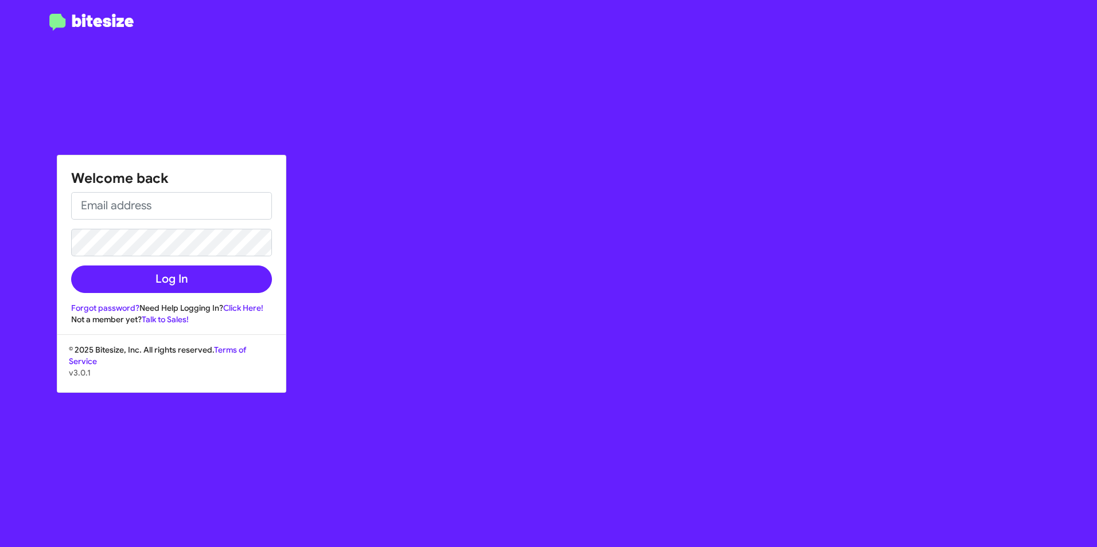  Describe the element at coordinates (171, 279) in the screenshot. I see `button: Log In` at that location.